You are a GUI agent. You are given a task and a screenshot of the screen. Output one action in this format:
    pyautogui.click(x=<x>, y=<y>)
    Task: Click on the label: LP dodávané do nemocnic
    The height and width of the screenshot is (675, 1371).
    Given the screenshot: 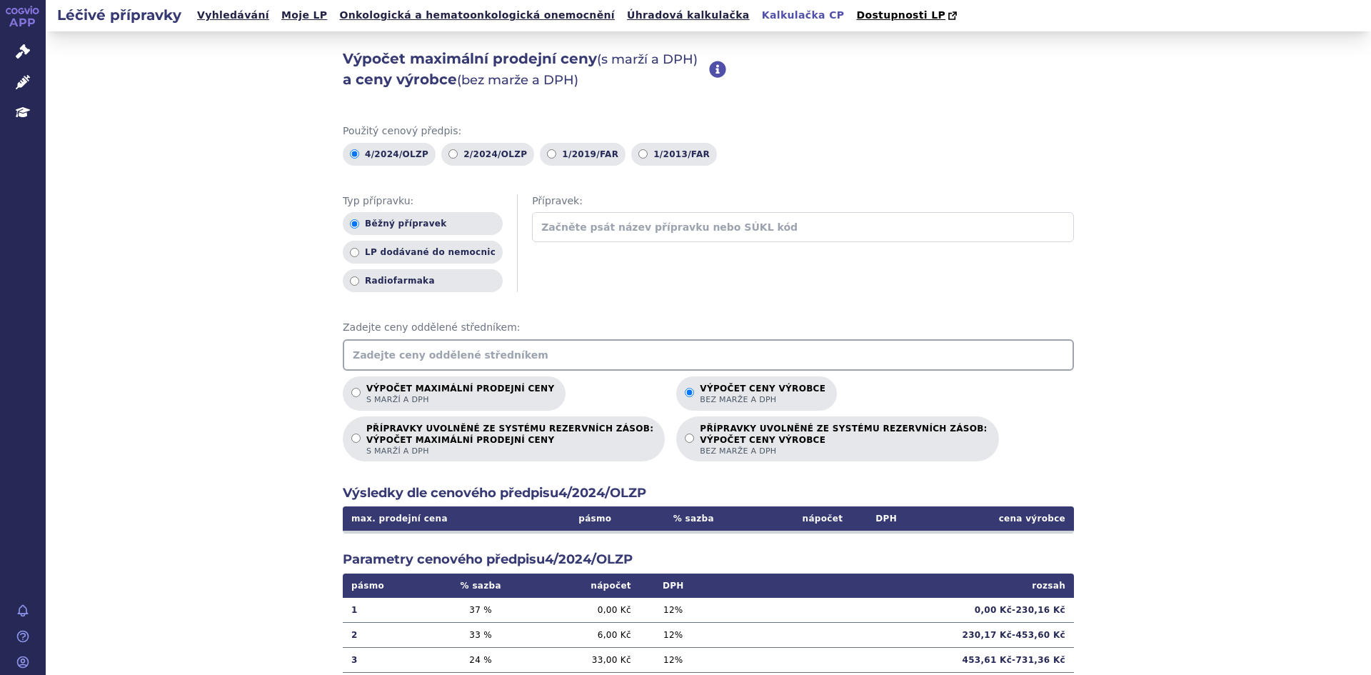 What is the action you would take?
    pyautogui.click(x=423, y=252)
    